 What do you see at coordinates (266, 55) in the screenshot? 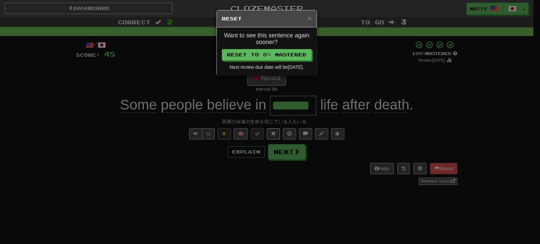
I see `button: Reset to 0% Mastered` at bounding box center [266, 55].